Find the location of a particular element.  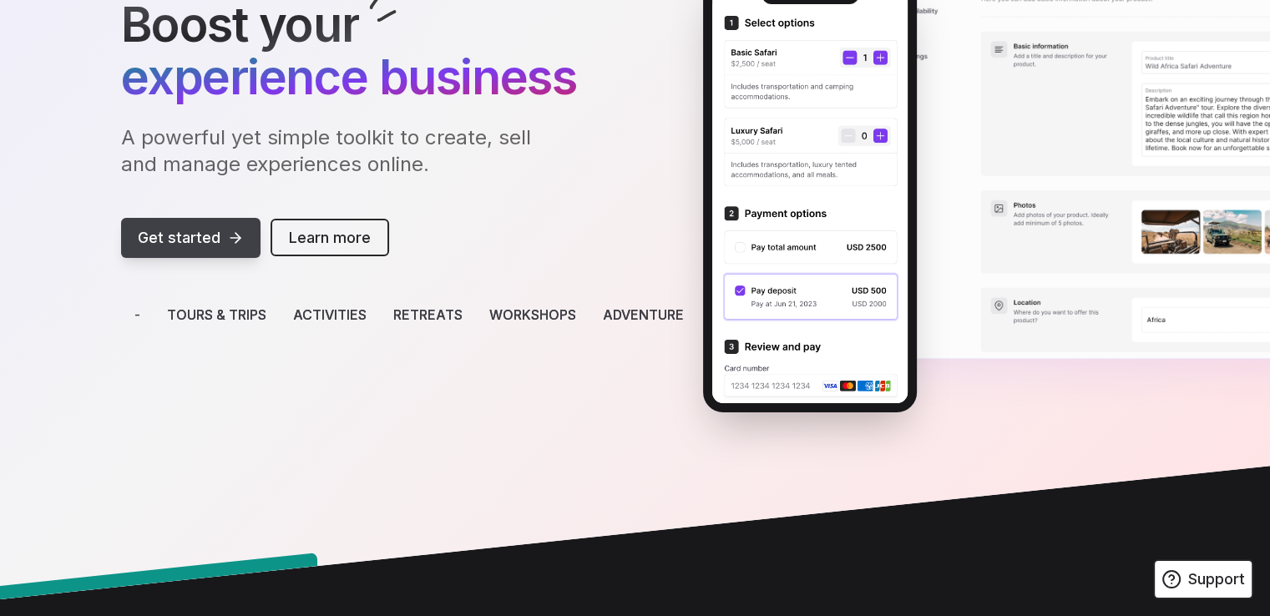

a: Support is located at coordinates (1203, 579).